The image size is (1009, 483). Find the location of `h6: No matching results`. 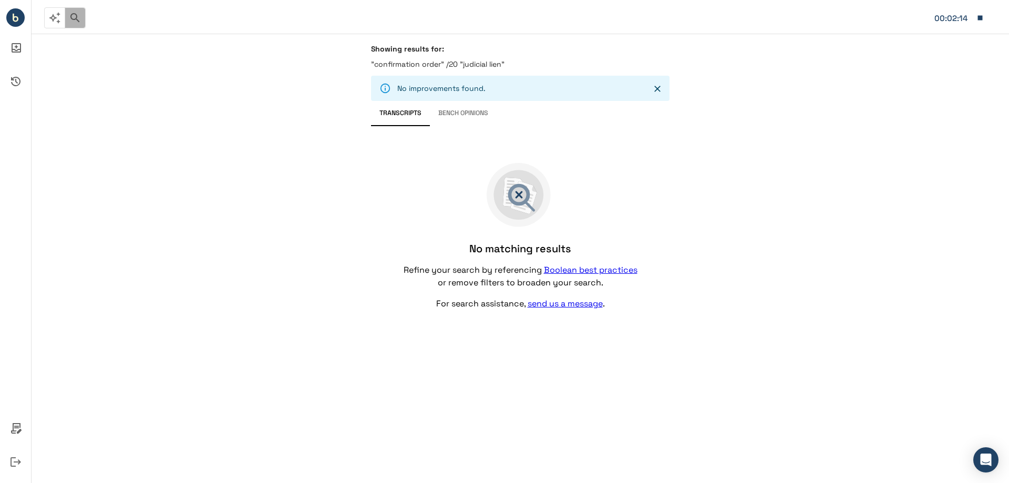

h6: No matching results is located at coordinates (520, 249).